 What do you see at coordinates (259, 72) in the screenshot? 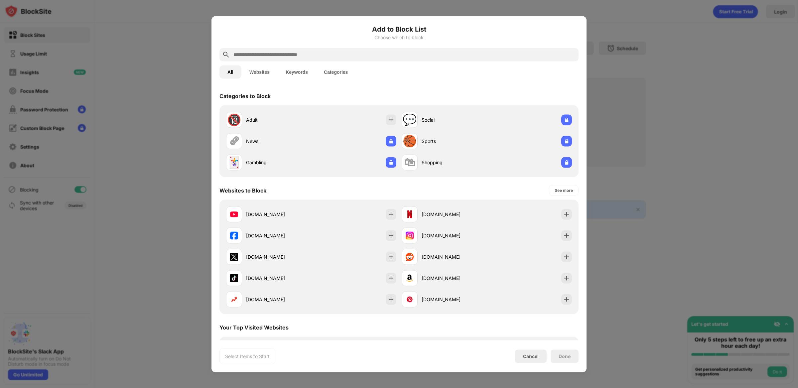
I see `button: Websites` at bounding box center [259, 72].